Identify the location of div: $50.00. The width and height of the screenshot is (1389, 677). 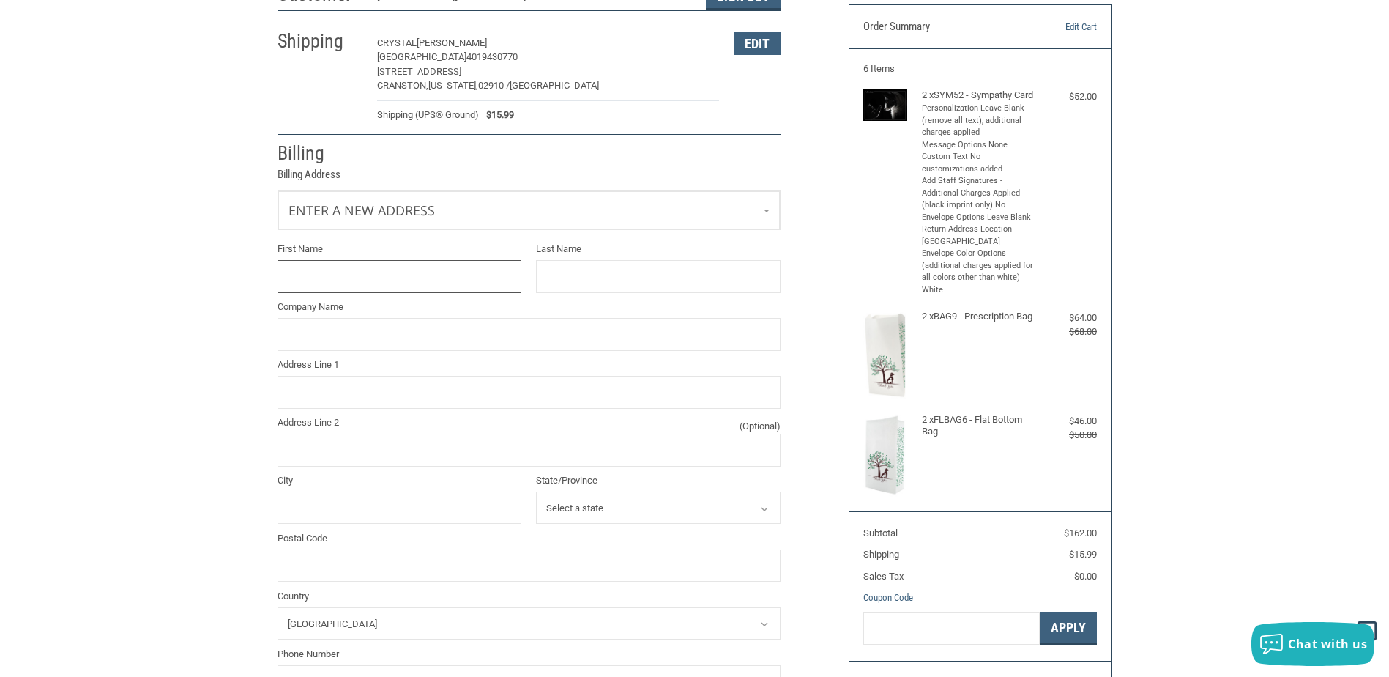
(1068, 435).